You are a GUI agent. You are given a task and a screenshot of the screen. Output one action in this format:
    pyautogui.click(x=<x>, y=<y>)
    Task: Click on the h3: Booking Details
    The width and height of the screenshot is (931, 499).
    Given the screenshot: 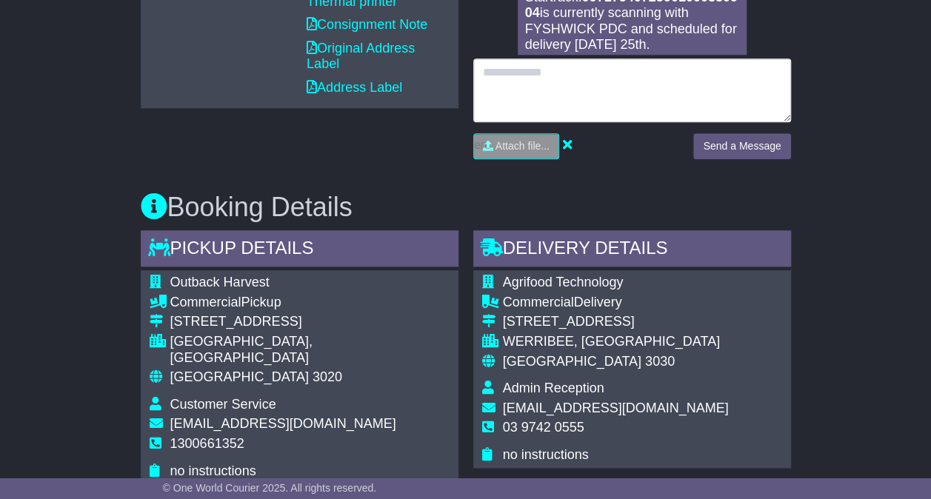 What is the action you would take?
    pyautogui.click(x=466, y=207)
    